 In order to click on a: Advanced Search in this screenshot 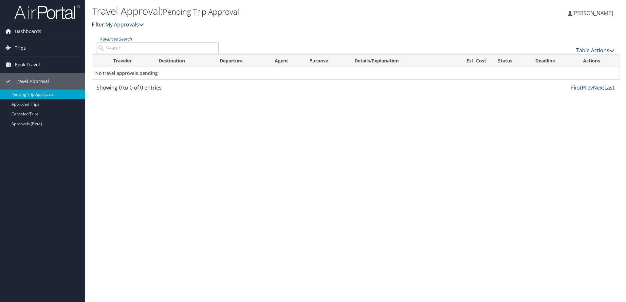, I will do `click(116, 39)`.